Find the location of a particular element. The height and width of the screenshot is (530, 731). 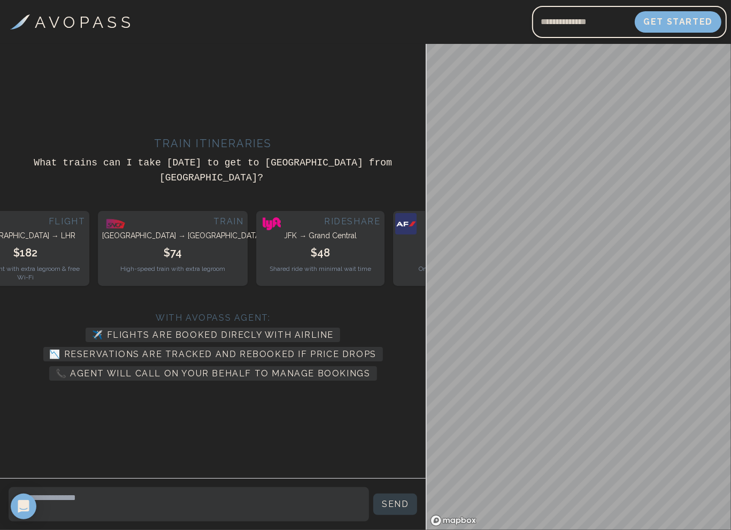

img: AF is located at coordinates (407, 224).